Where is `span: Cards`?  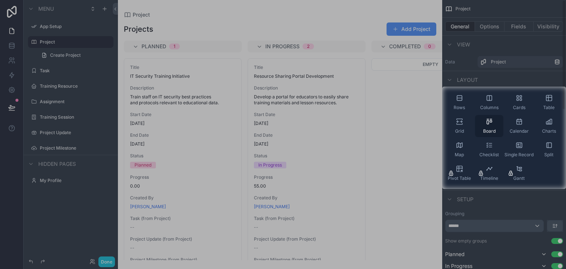 span: Cards is located at coordinates (520, 108).